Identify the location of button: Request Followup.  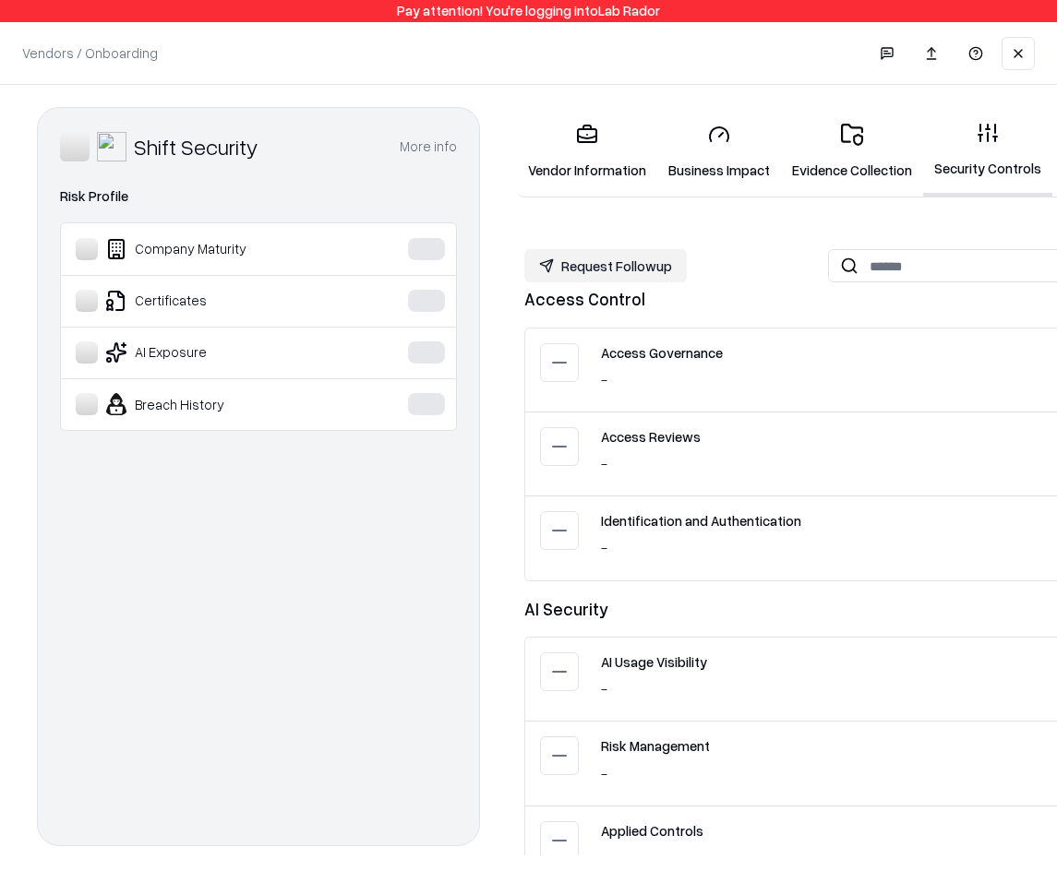
(605, 266).